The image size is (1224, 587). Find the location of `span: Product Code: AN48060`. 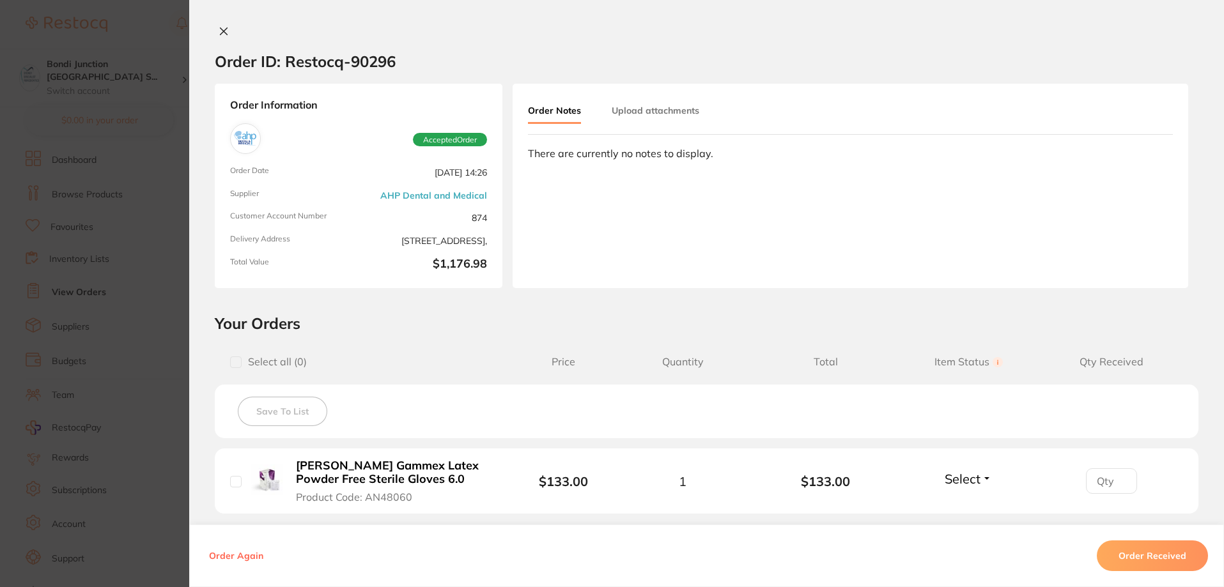

span: Product Code: AN48060 is located at coordinates (354, 497).